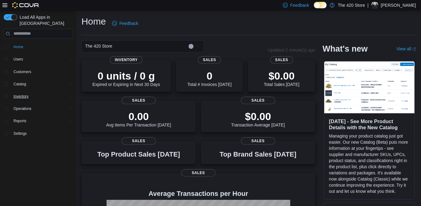  I want to click on a: Customers, so click(22, 72).